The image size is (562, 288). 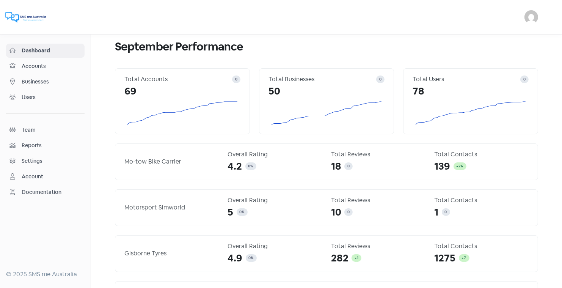 I want to click on a: Documentation, so click(x=45, y=192).